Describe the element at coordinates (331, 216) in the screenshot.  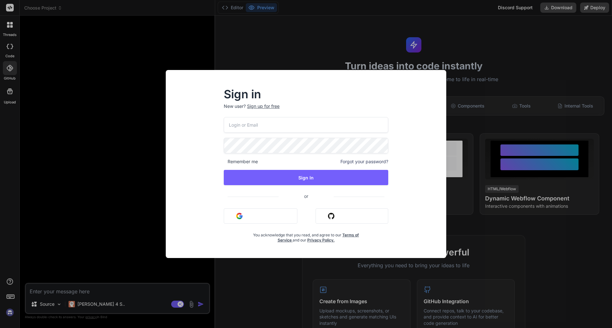
I see `img: github` at that location.